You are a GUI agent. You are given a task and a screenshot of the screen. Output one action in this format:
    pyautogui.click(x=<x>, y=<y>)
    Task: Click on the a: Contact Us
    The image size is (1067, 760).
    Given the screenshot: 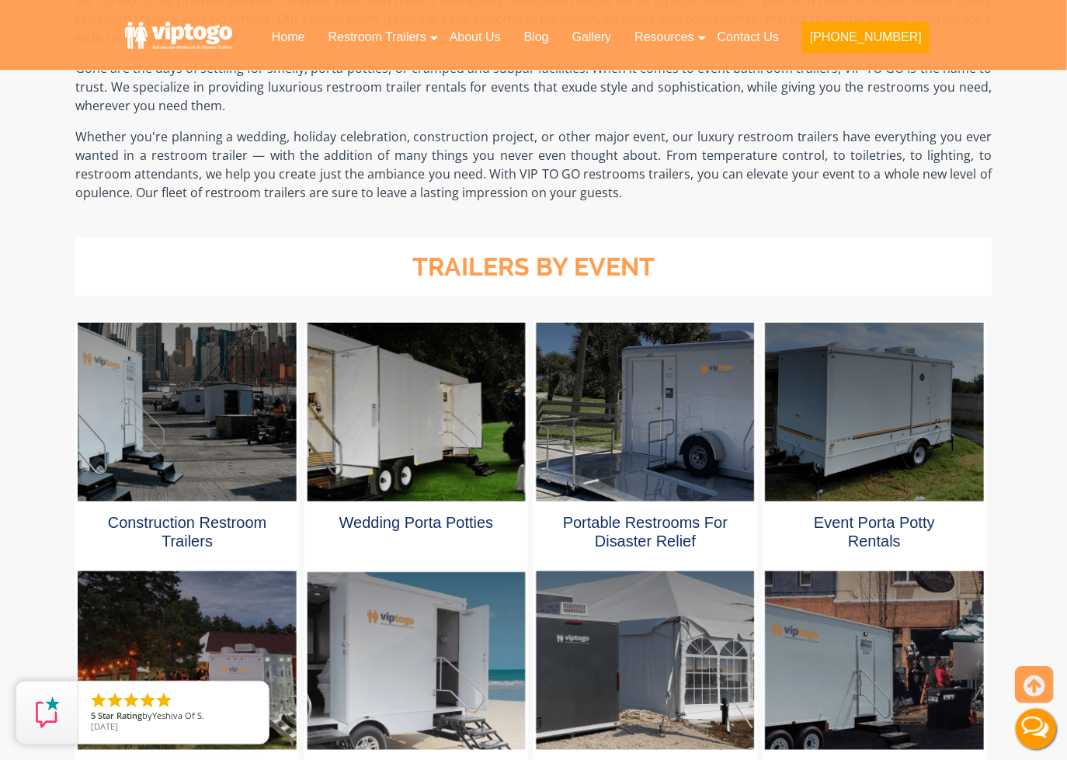 What is the action you would take?
    pyautogui.click(x=748, y=37)
    